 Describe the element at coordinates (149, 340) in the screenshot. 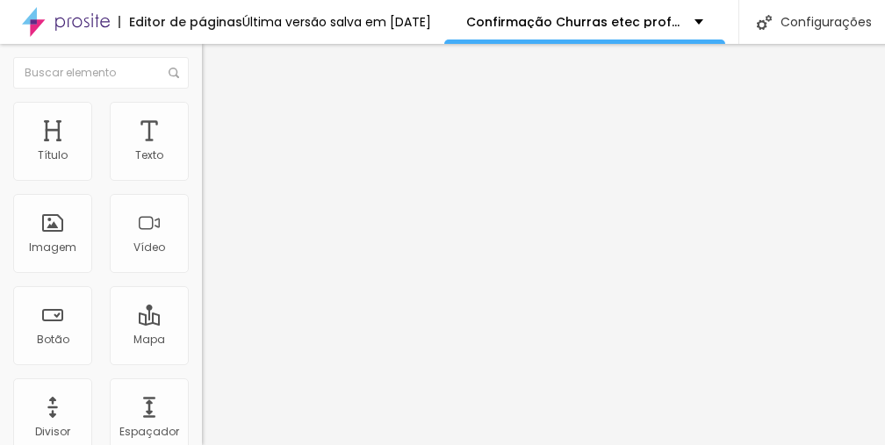

I see `div: Mapa` at that location.